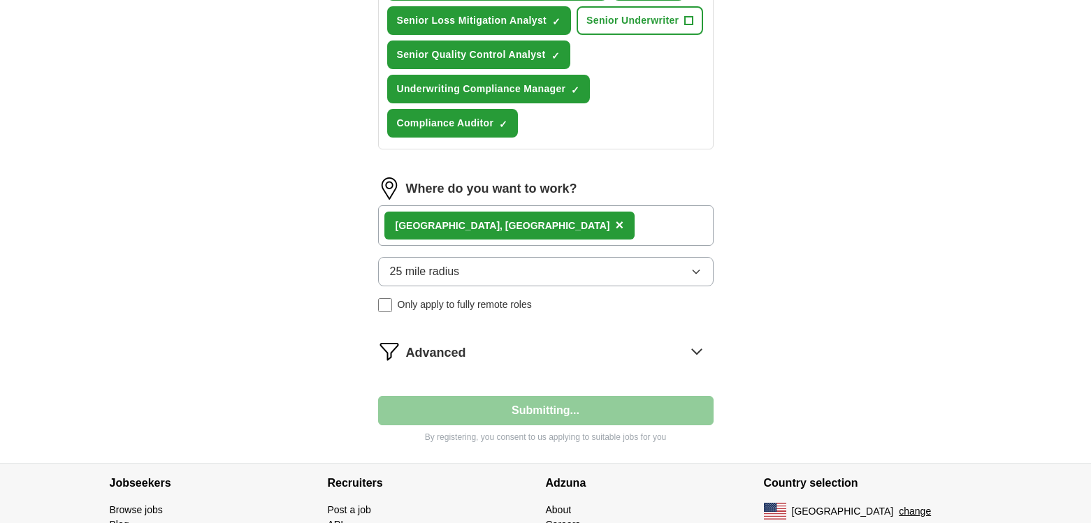 The image size is (1091, 523). I want to click on button: Senior Underwriter, so click(639, 20).